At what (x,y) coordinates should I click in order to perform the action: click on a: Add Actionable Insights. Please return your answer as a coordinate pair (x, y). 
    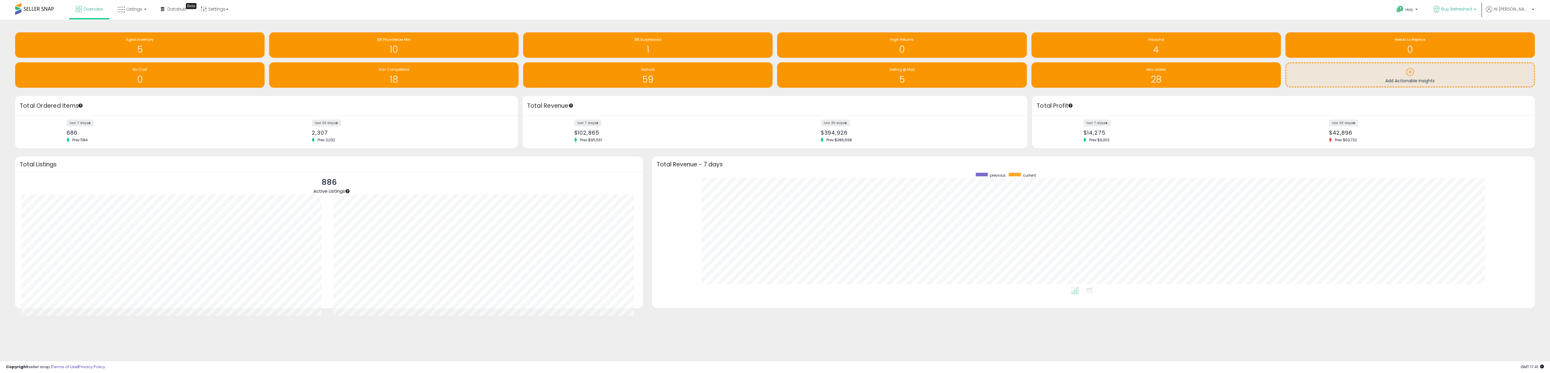
    Looking at the image, I should click on (1411, 75).